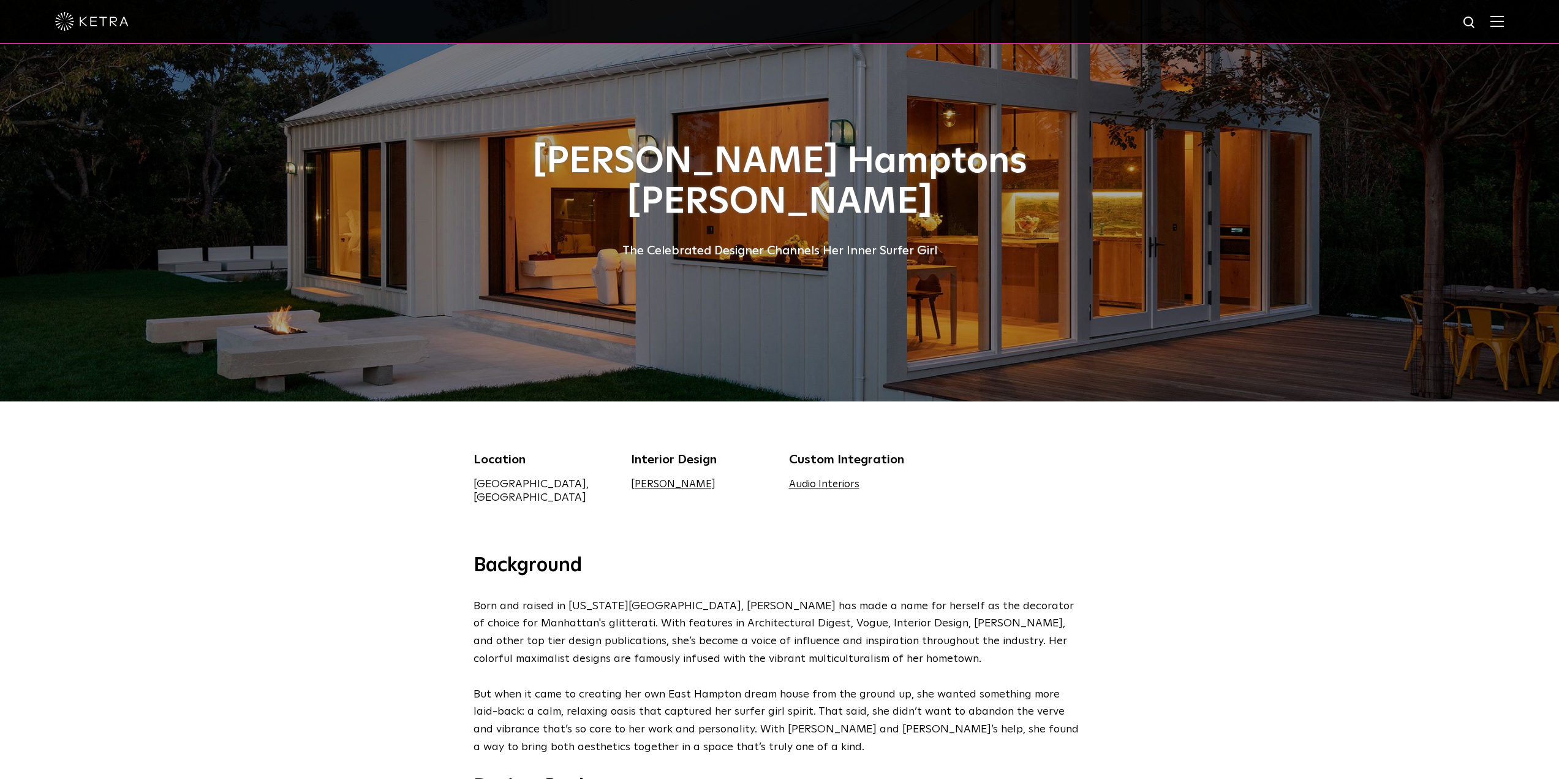 Image resolution: width=1559 pixels, height=779 pixels. I want to click on h3: Background, so click(780, 566).